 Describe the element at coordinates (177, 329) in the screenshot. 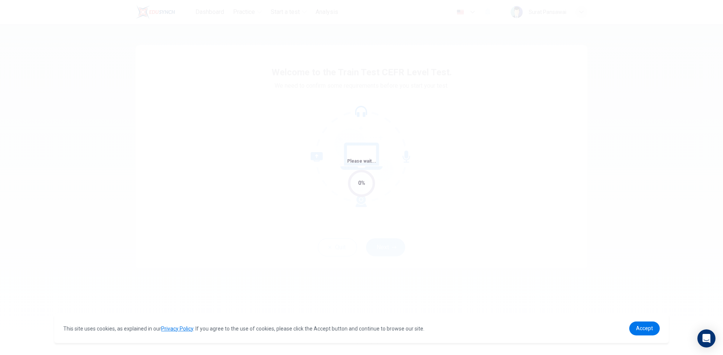

I see `a: Privacy Policy` at that location.